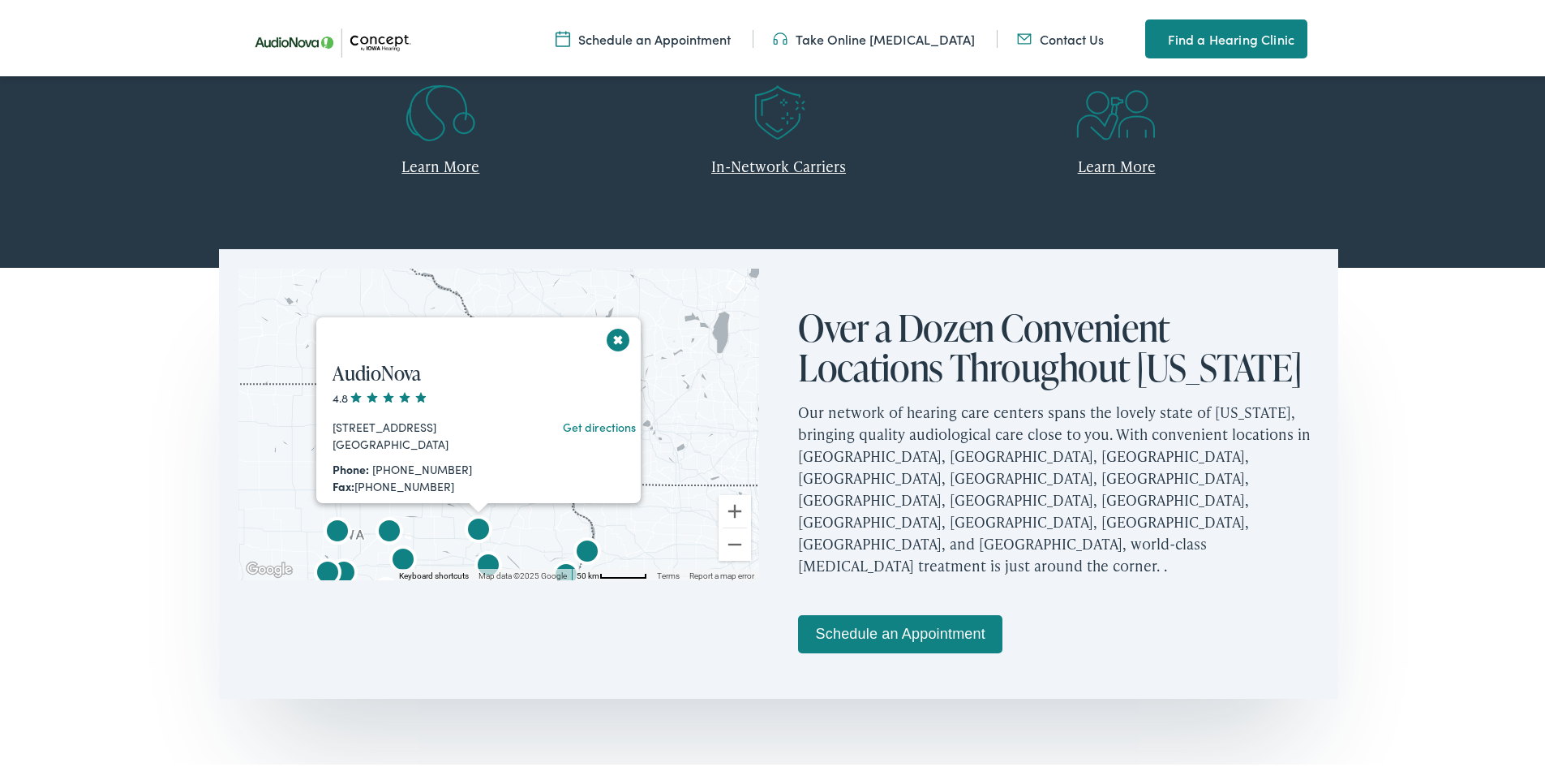 This screenshot has width=1545, height=767. I want to click on a: Leading Technology, so click(440, 71).